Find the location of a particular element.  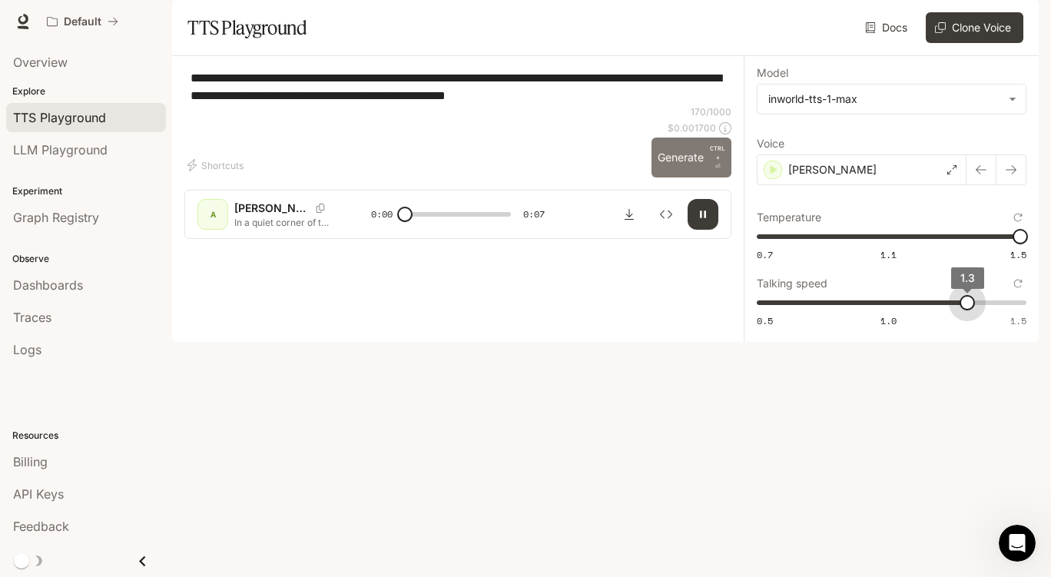

a: Docs is located at coordinates (887, 28).